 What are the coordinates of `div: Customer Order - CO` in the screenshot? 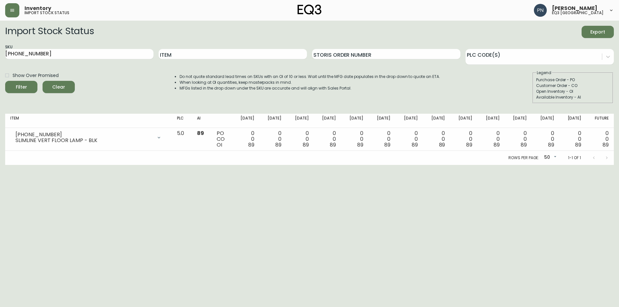 It's located at (573, 86).